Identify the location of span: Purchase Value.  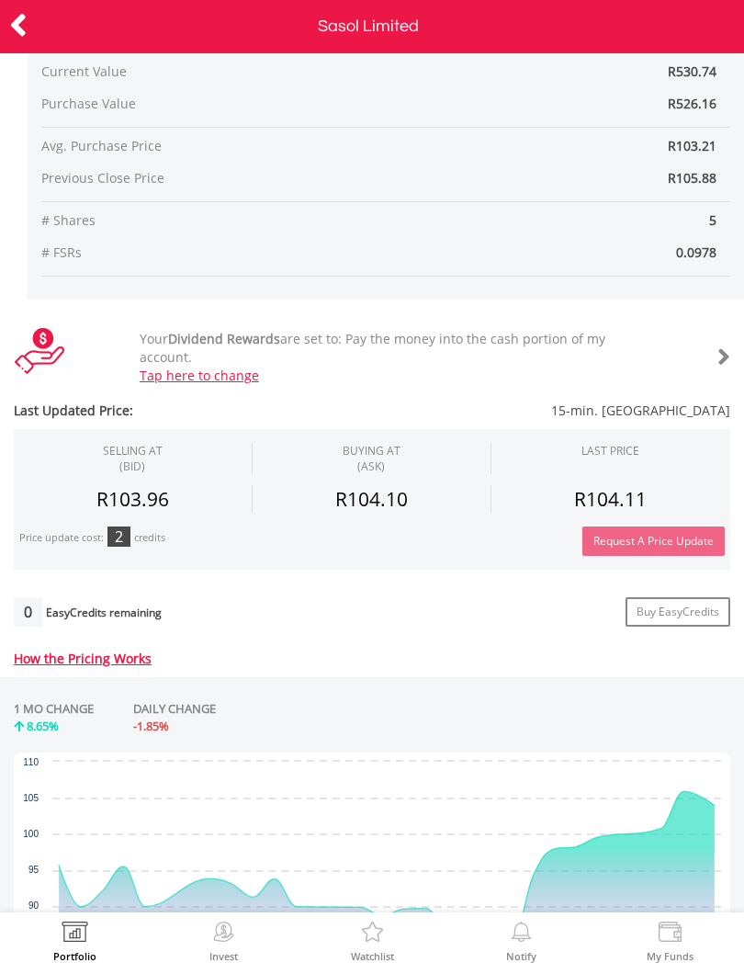
(185, 104).